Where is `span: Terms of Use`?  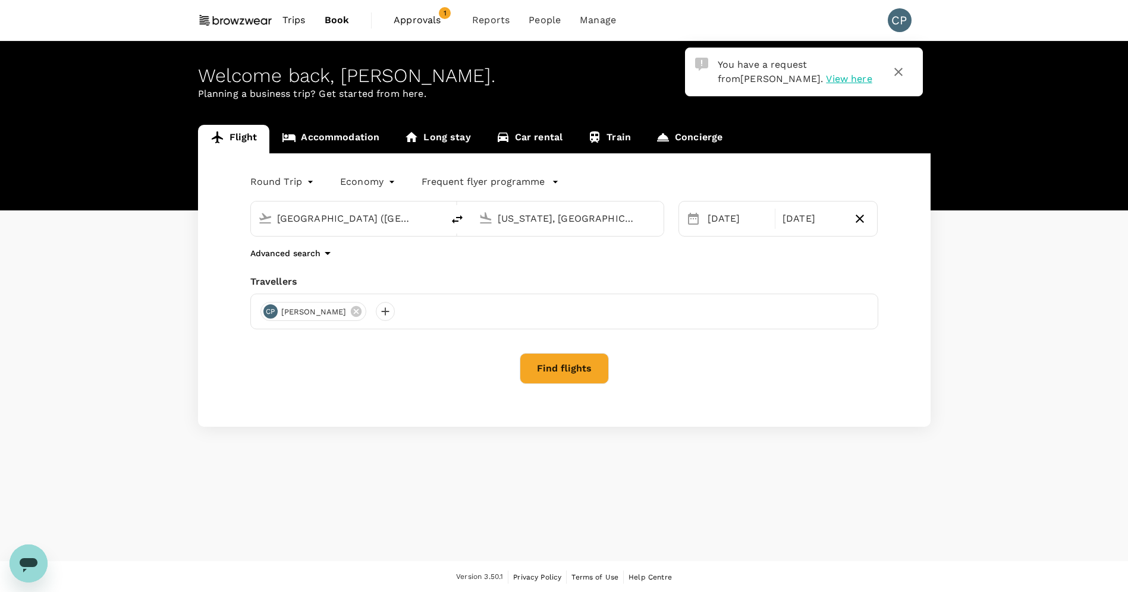
span: Terms of Use is located at coordinates (595, 578).